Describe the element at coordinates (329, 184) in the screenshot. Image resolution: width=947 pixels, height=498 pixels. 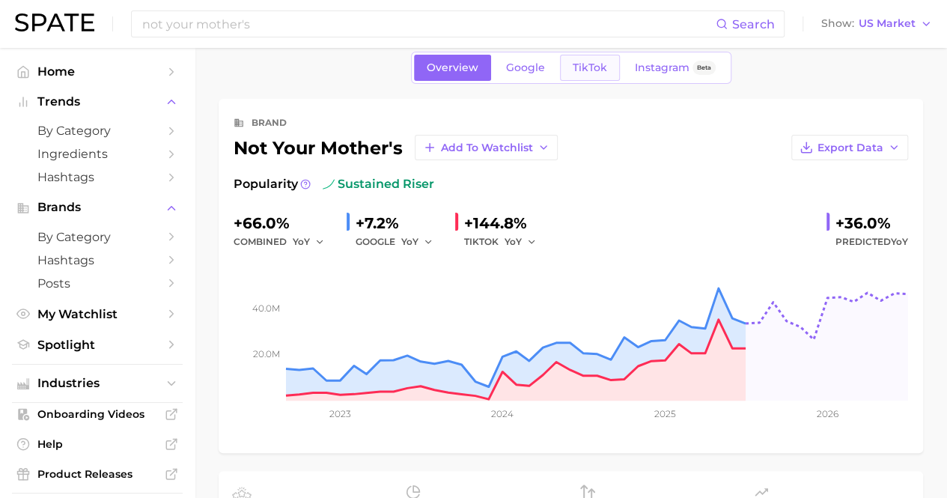
I see `img: sustained riser` at that location.